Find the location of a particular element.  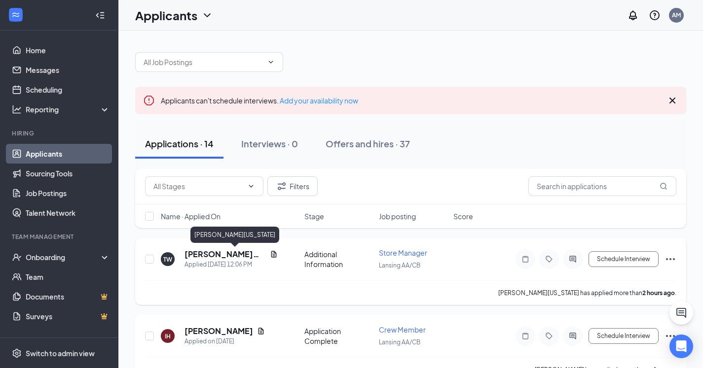

input: Search in applications is located at coordinates (602, 186).